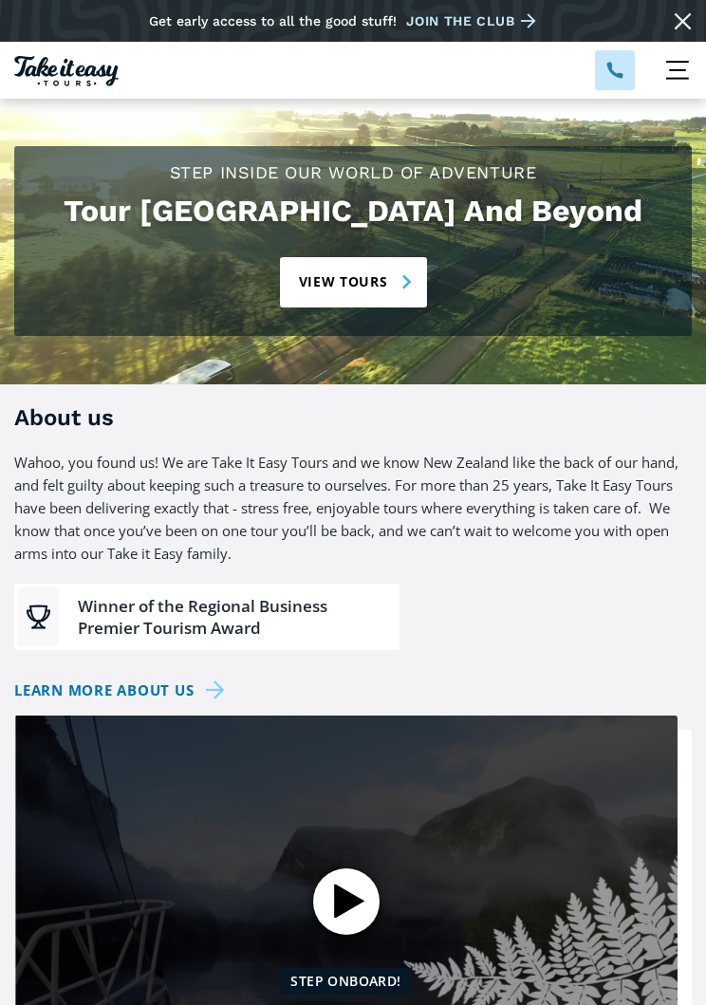 This screenshot has height=1005, width=706. Describe the element at coordinates (66, 69) in the screenshot. I see `a: Homepage` at that location.